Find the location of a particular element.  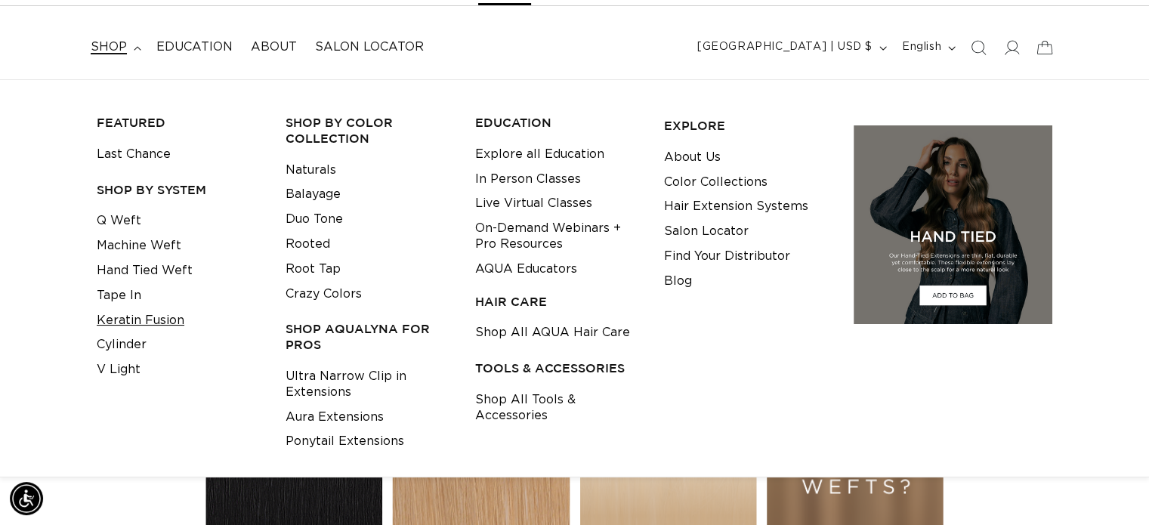

a: Duo Tone is located at coordinates (314, 219).